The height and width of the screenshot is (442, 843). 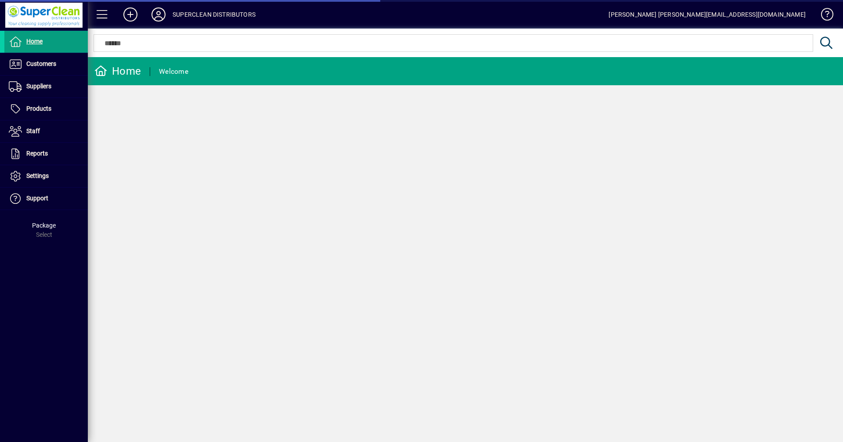 I want to click on button: Add, so click(x=130, y=14).